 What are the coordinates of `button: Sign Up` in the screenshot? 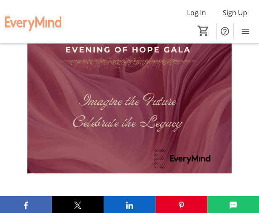 It's located at (235, 13).